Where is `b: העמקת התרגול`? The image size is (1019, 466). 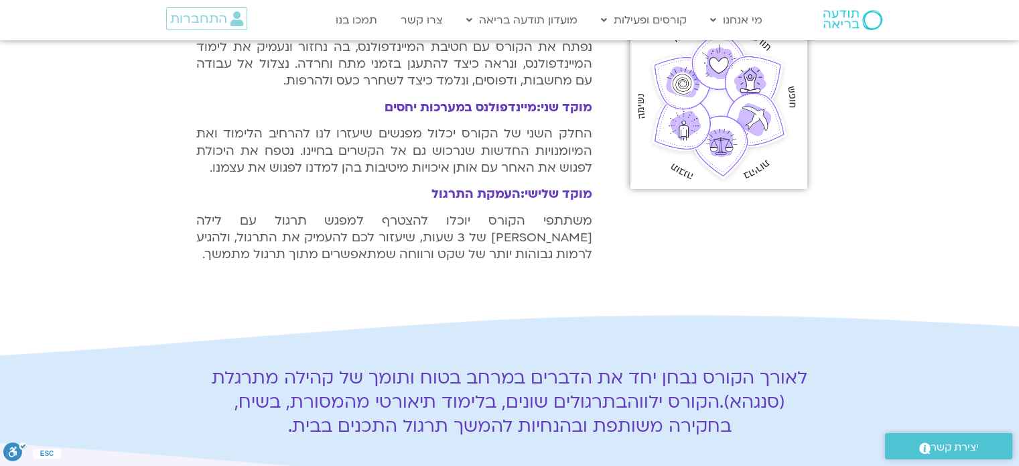 b: העמקת התרגול is located at coordinates (475, 194).